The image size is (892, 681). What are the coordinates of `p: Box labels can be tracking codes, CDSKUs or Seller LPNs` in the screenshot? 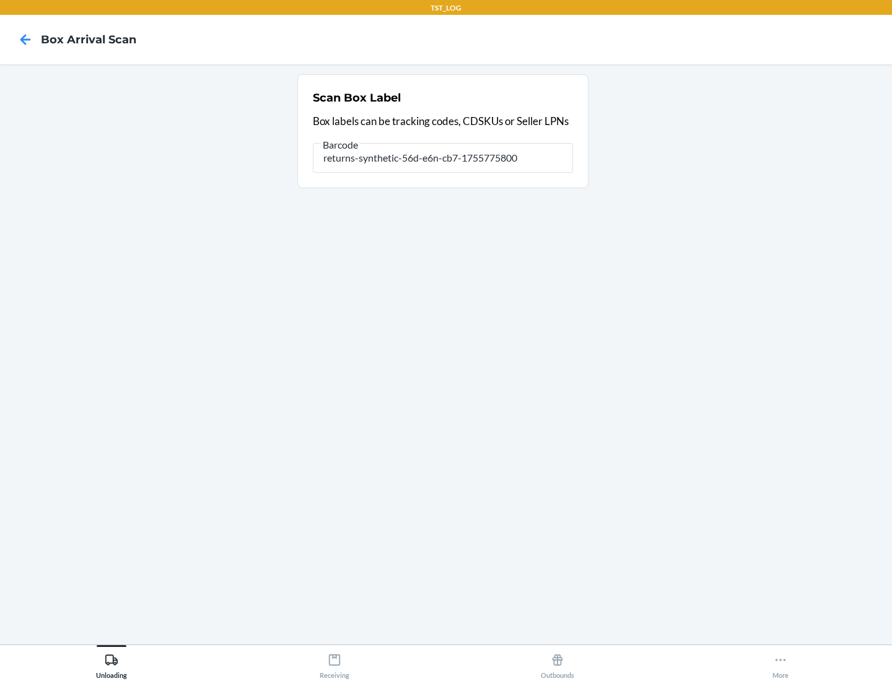 It's located at (443, 121).